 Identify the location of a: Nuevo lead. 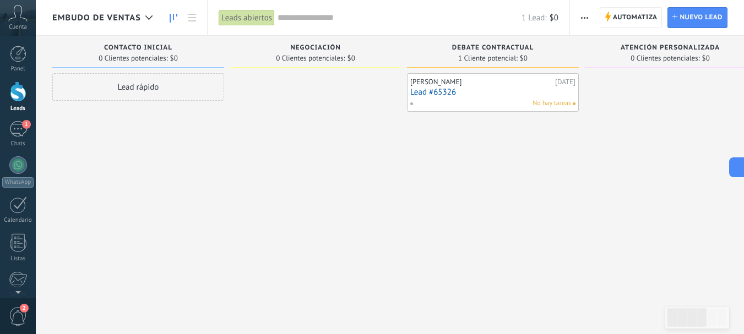
(697, 18).